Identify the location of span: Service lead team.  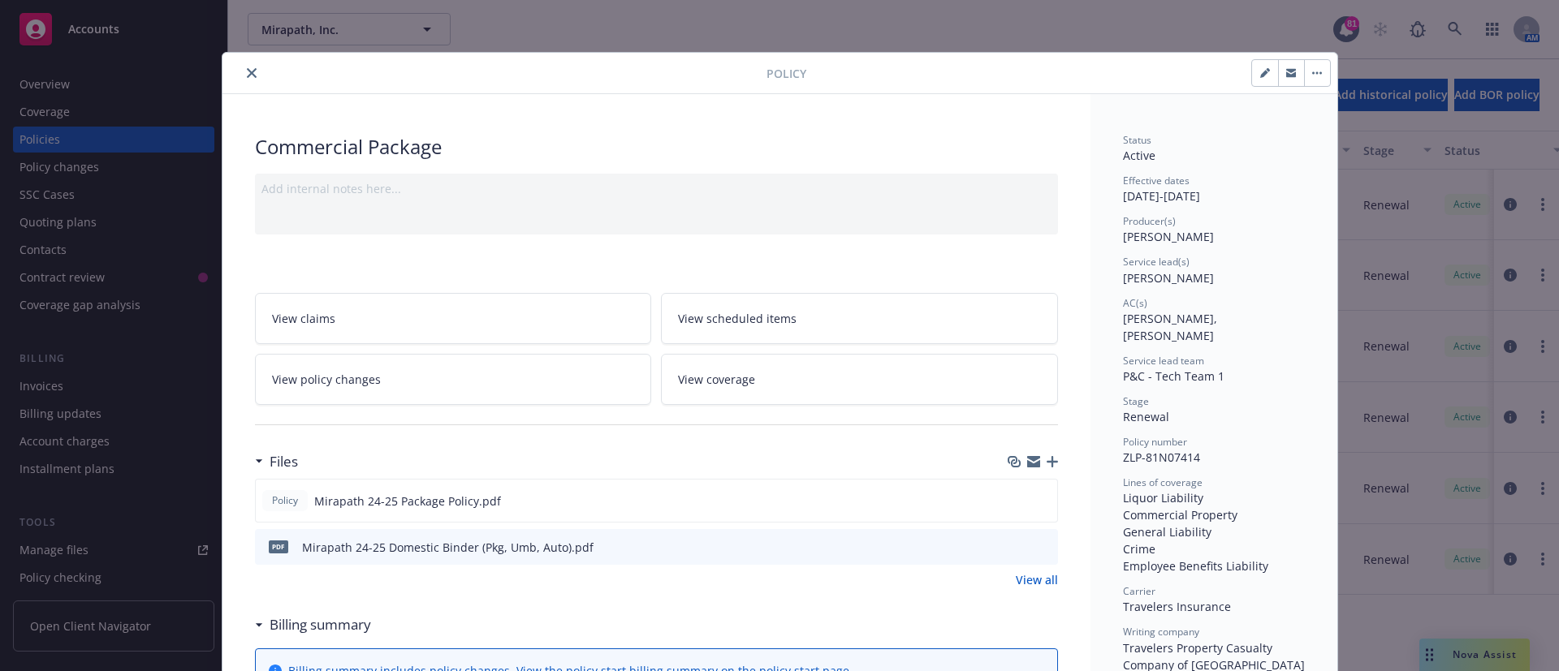
(1163, 360).